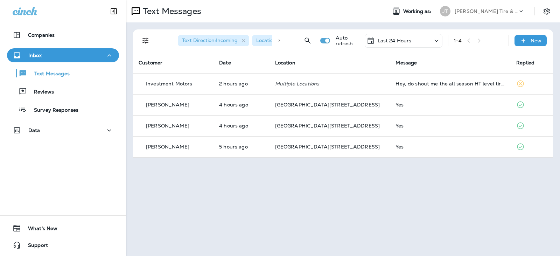  What do you see at coordinates (63, 35) in the screenshot?
I see `button: Companies` at bounding box center [63, 35].